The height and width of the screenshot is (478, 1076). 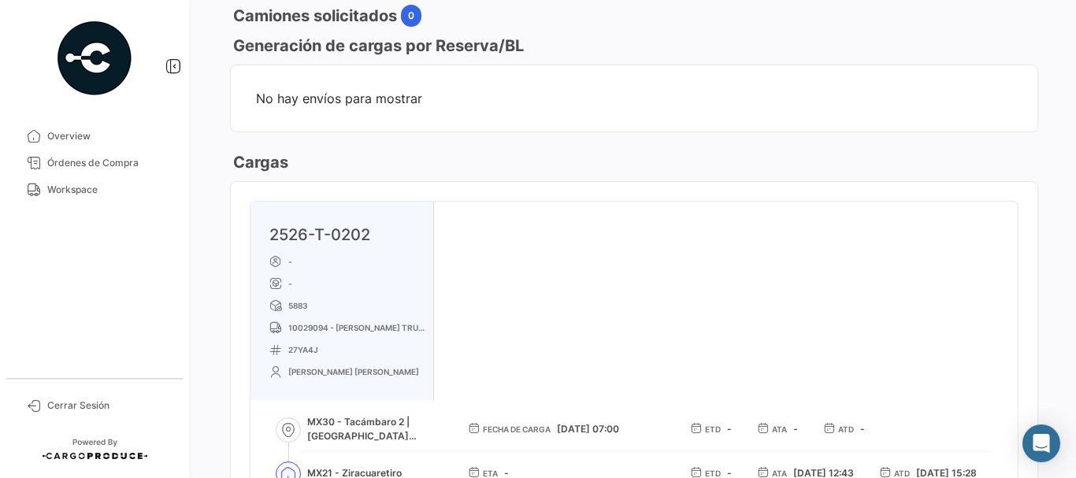 I want to click on a: Overview, so click(x=95, y=136).